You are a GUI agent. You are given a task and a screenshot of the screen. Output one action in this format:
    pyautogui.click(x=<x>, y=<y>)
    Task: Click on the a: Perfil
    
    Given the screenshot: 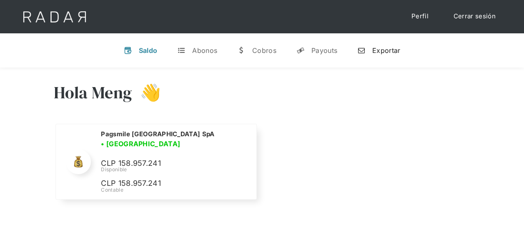 What is the action you would take?
    pyautogui.click(x=420, y=16)
    